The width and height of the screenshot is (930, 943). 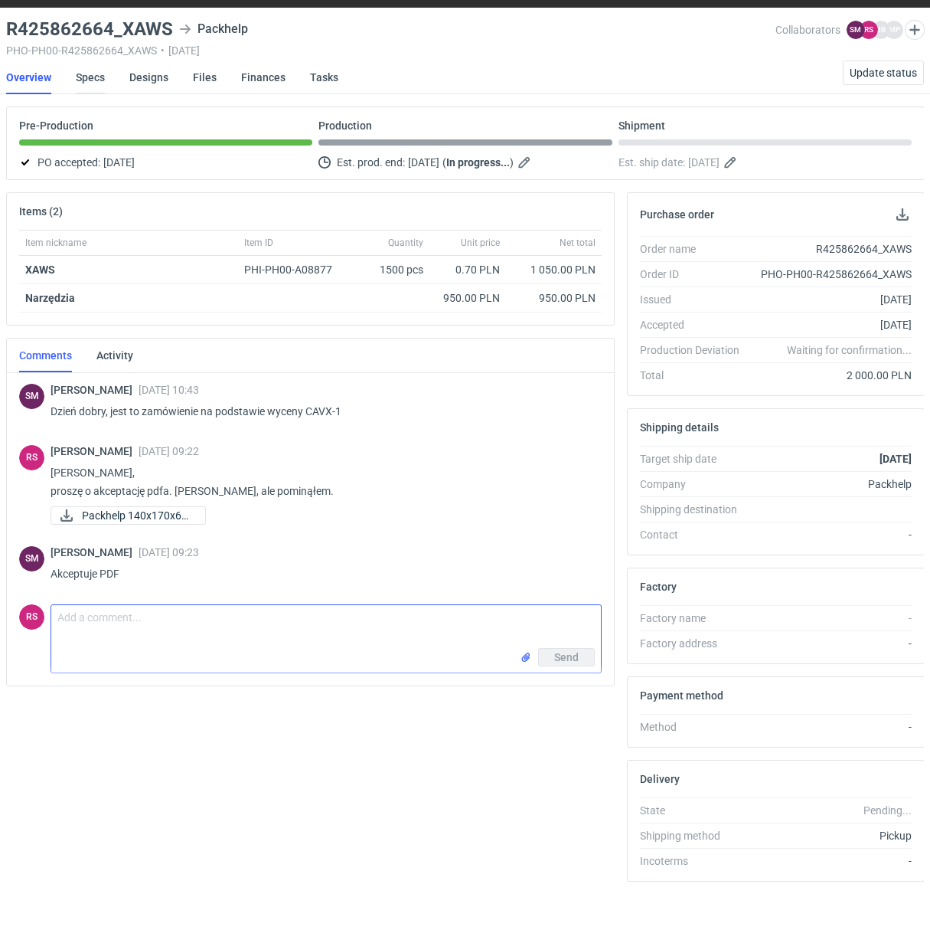 What do you see at coordinates (28, 77) in the screenshot?
I see `a: Overview` at bounding box center [28, 77].